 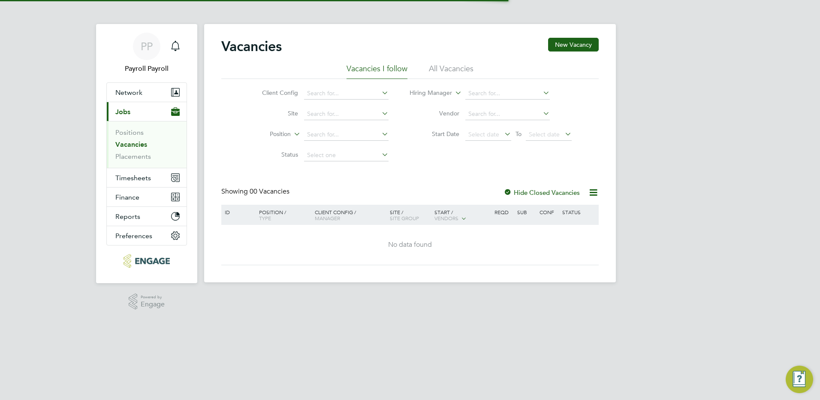 I want to click on div: Sub, so click(x=526, y=212).